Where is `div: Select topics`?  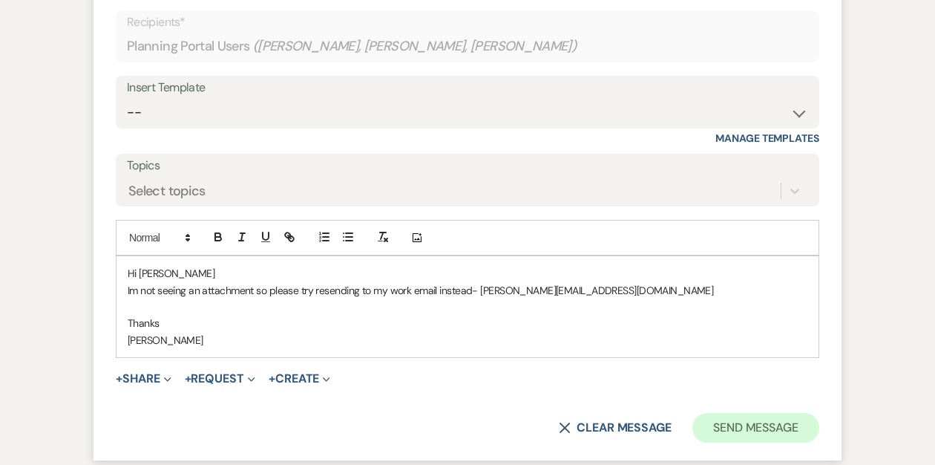 div: Select topics is located at coordinates (167, 191).